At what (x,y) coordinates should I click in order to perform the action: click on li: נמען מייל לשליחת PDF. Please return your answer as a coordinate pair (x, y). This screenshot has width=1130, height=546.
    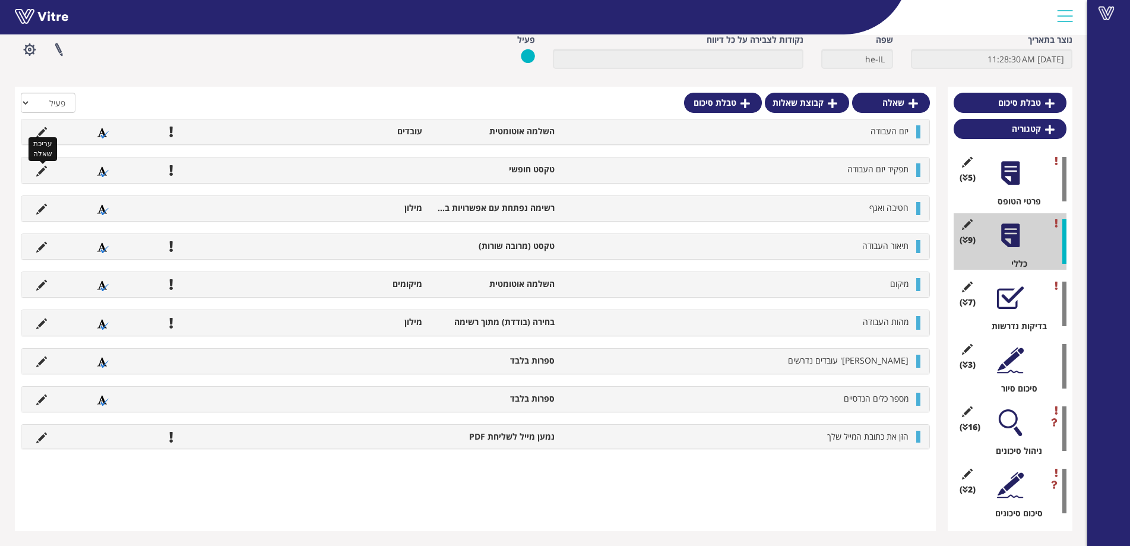
    Looking at the image, I should click on (494, 436).